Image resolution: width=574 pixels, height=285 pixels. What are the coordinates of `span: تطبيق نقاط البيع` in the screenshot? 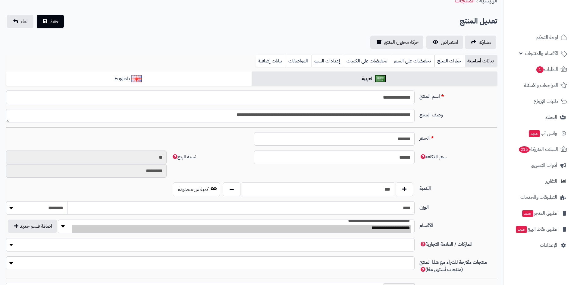 It's located at (536, 229).